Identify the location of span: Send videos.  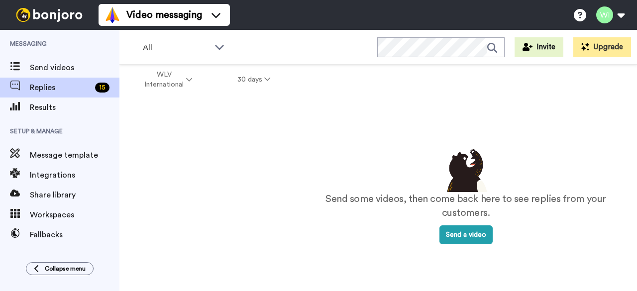
(75, 68).